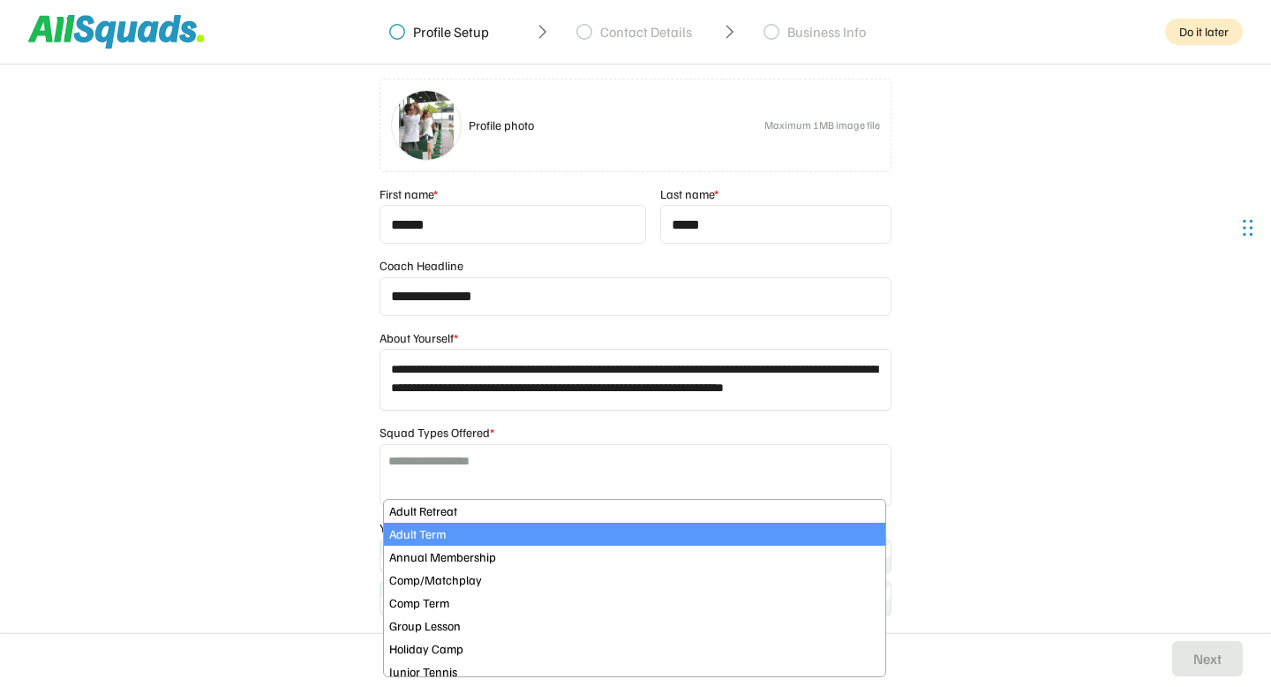 The image size is (1271, 687). Describe the element at coordinates (418, 338) in the screenshot. I see `div: About Yourself` at that location.